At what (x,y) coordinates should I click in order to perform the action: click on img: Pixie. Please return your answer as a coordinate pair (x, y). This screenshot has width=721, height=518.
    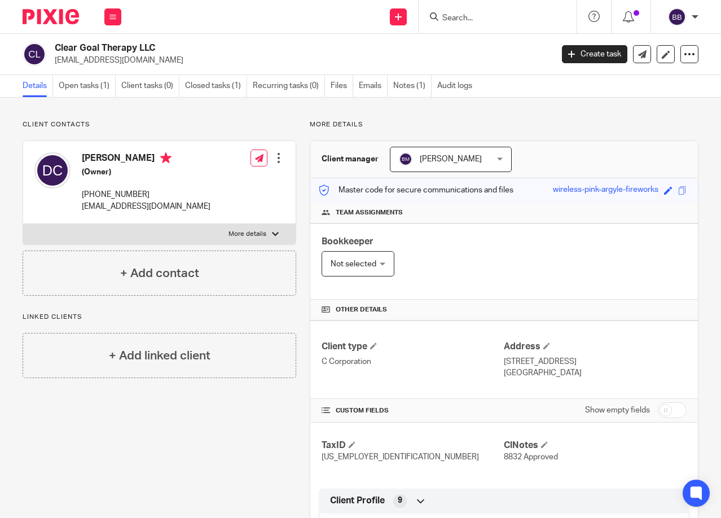
    Looking at the image, I should click on (51, 16).